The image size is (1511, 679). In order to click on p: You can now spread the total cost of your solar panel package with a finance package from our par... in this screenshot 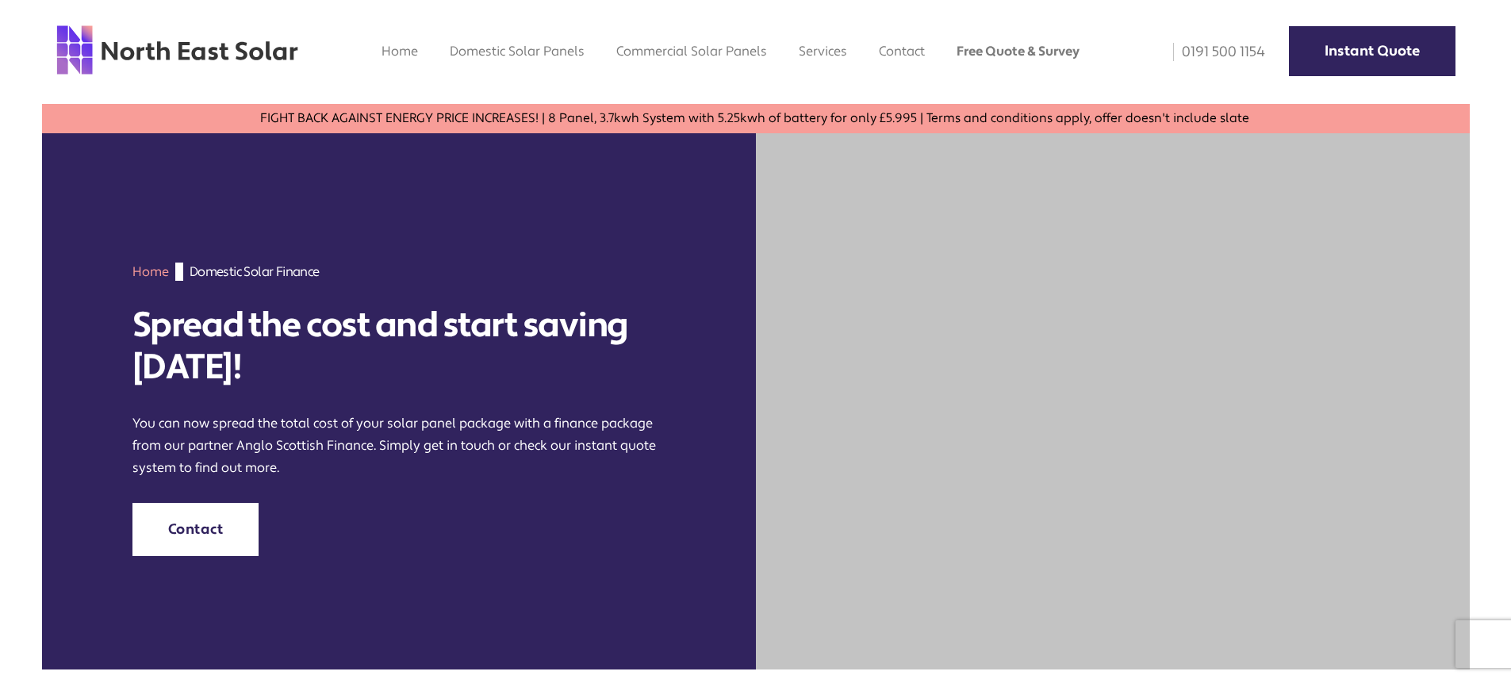, I will do `click(398, 446)`.